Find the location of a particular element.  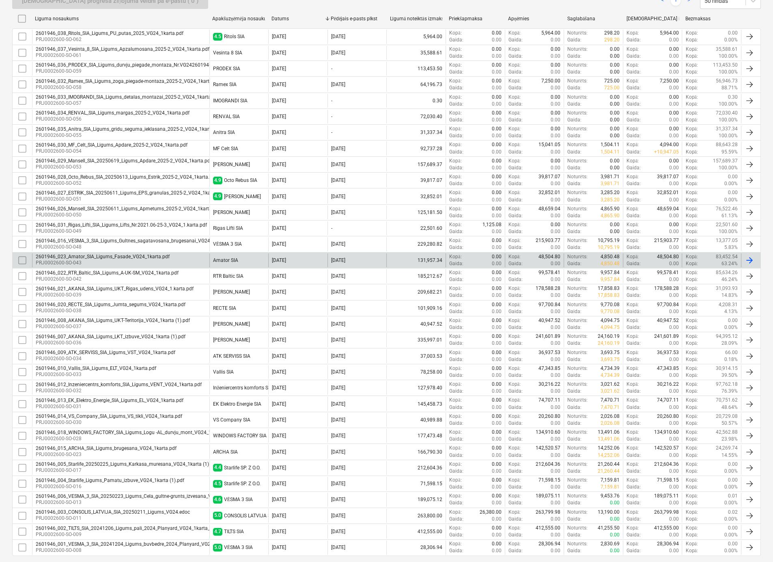

div: 263,800.00 is located at coordinates (416, 515).